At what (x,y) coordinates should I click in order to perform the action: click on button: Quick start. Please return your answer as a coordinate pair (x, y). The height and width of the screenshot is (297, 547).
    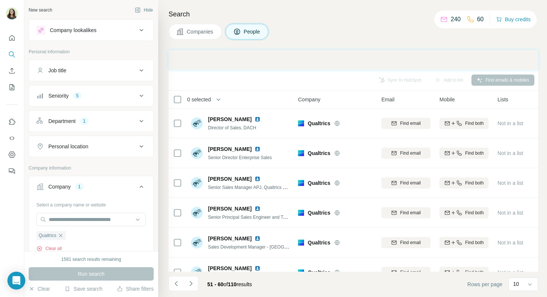
    Looking at the image, I should click on (12, 38).